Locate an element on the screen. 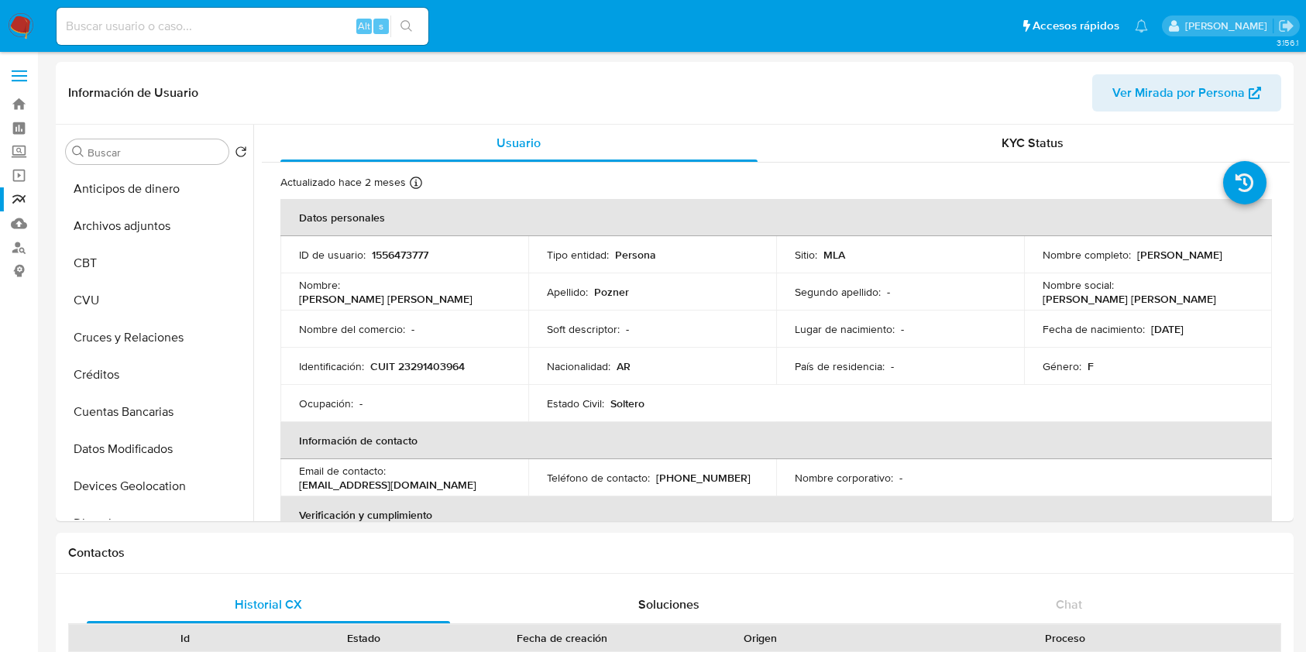 The width and height of the screenshot is (1306, 652). span: s is located at coordinates (381, 26).